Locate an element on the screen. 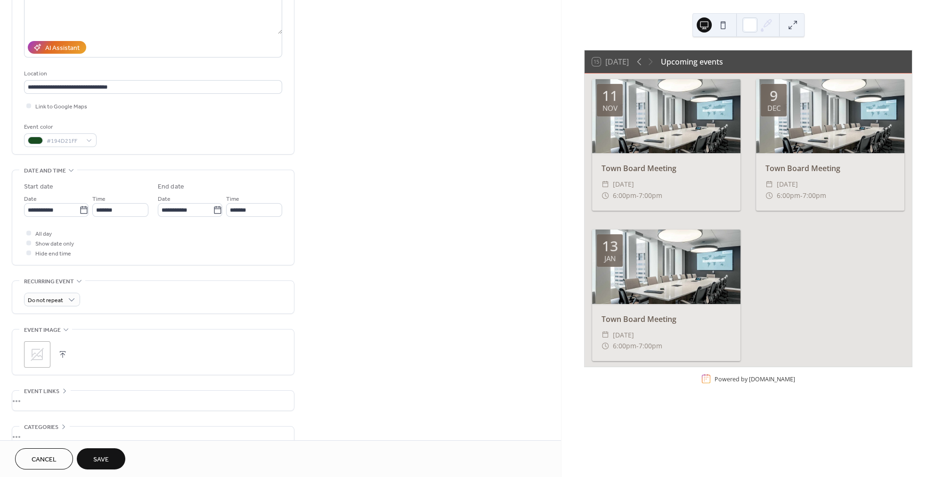 Image resolution: width=935 pixels, height=477 pixels. a: Cancel is located at coordinates (44, 458).